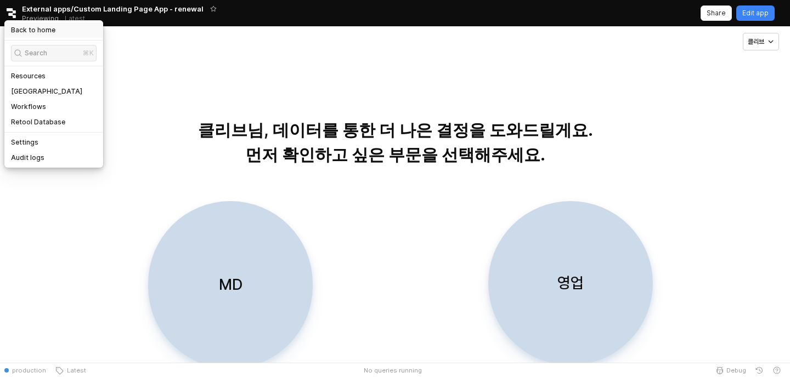  Describe the element at coordinates (755, 13) in the screenshot. I see `button: Edit app` at that location.